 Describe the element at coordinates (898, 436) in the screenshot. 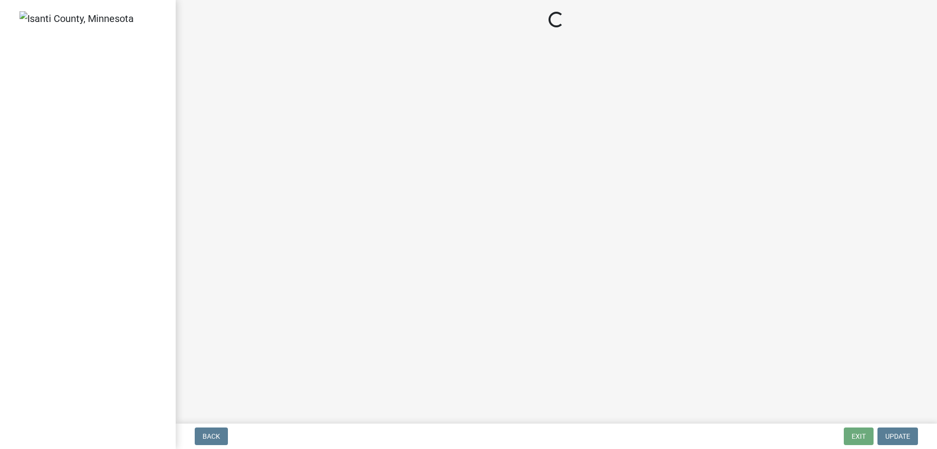

I see `span: Update` at that location.